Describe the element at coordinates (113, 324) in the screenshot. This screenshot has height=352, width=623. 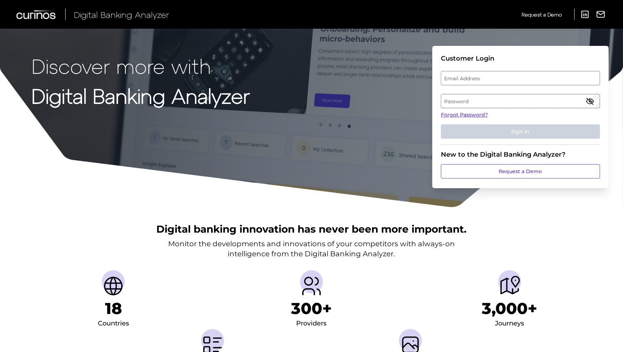
I see `div: Countries` at that location.